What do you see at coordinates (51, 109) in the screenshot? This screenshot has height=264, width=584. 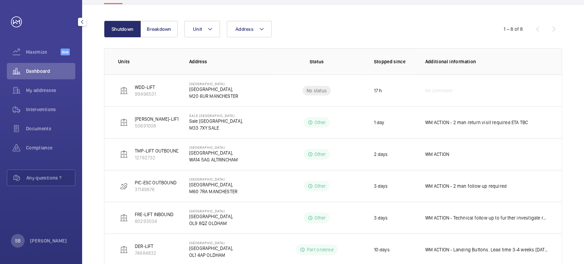 I see `span: Interventions` at bounding box center [51, 109].